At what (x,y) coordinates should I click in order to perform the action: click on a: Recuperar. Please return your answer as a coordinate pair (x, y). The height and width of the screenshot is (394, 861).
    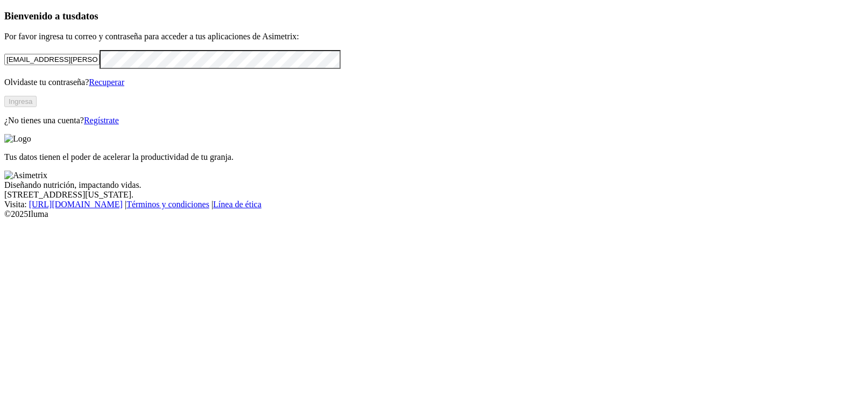
    Looking at the image, I should click on (107, 82).